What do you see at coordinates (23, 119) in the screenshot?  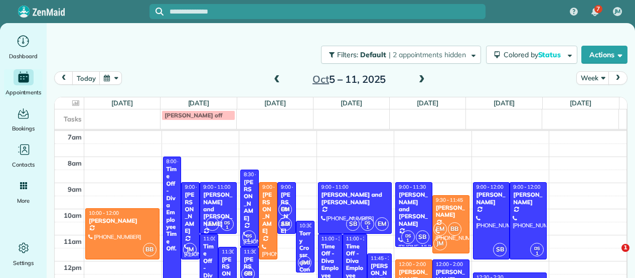 I see `a: Bookings` at bounding box center [23, 119].